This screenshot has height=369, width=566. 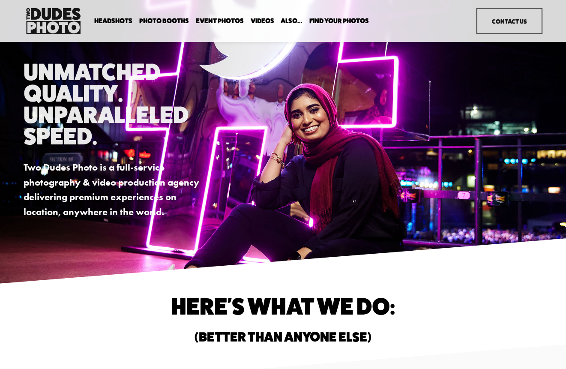 What do you see at coordinates (283, 337) in the screenshot?
I see `h2: (Better than anyone else)` at bounding box center [283, 337].